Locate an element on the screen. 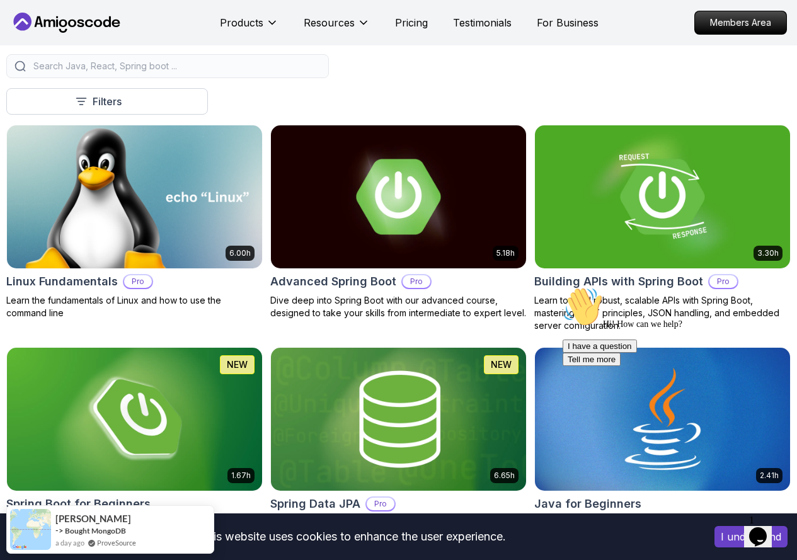 Image resolution: width=797 pixels, height=560 pixels. div: This website uses cookies to enhance the user experience. is located at coordinates (352, 537).